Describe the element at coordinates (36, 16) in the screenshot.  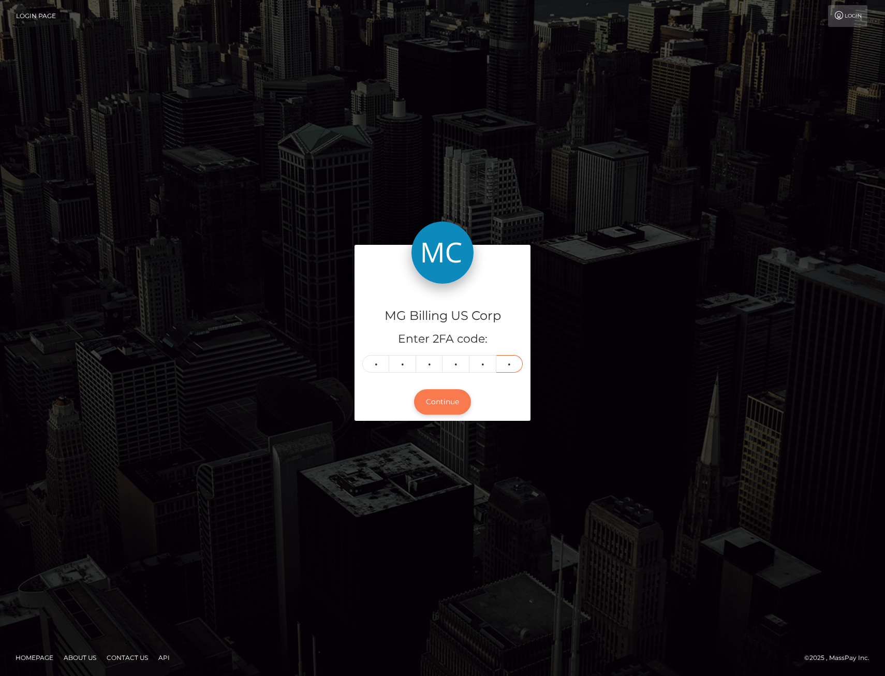
I see `a: Login Page` at that location.